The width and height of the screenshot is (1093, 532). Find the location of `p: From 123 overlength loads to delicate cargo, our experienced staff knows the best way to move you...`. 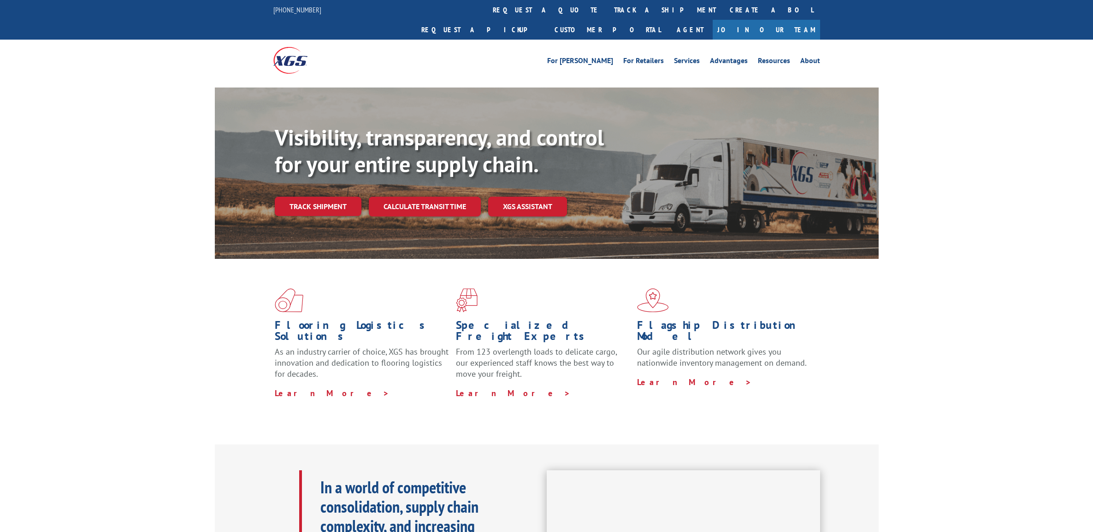

p: From 123 overlength loads to delicate cargo, our experienced staff knows the best way to move you... is located at coordinates (543, 367).